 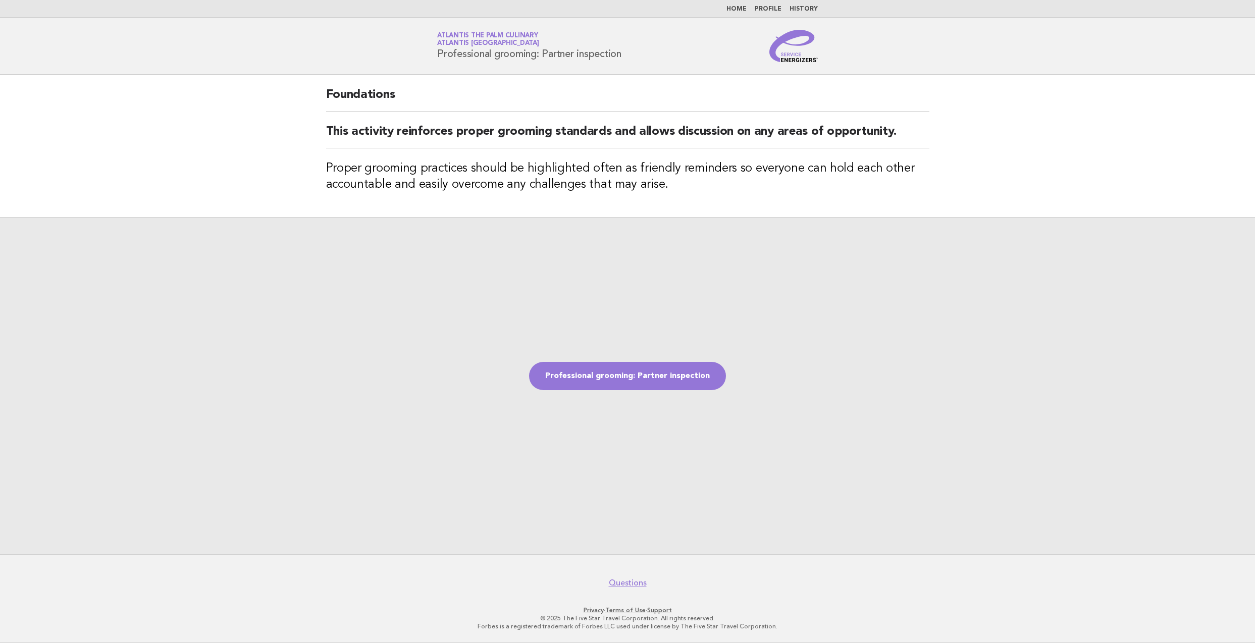 What do you see at coordinates (625, 610) in the screenshot?
I see `a: Terms of Use` at bounding box center [625, 610].